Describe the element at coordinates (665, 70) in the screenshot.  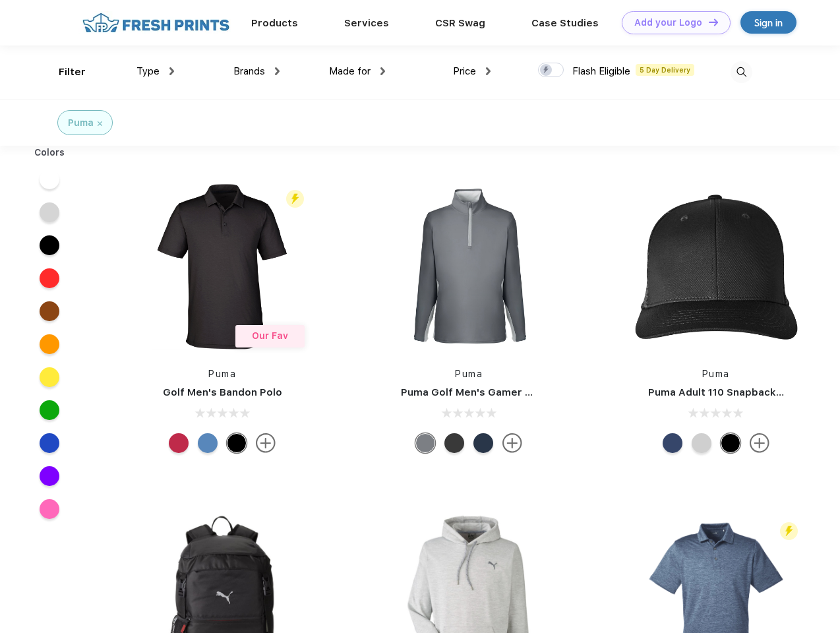
I see `span: 5 Day Delivery` at that location.